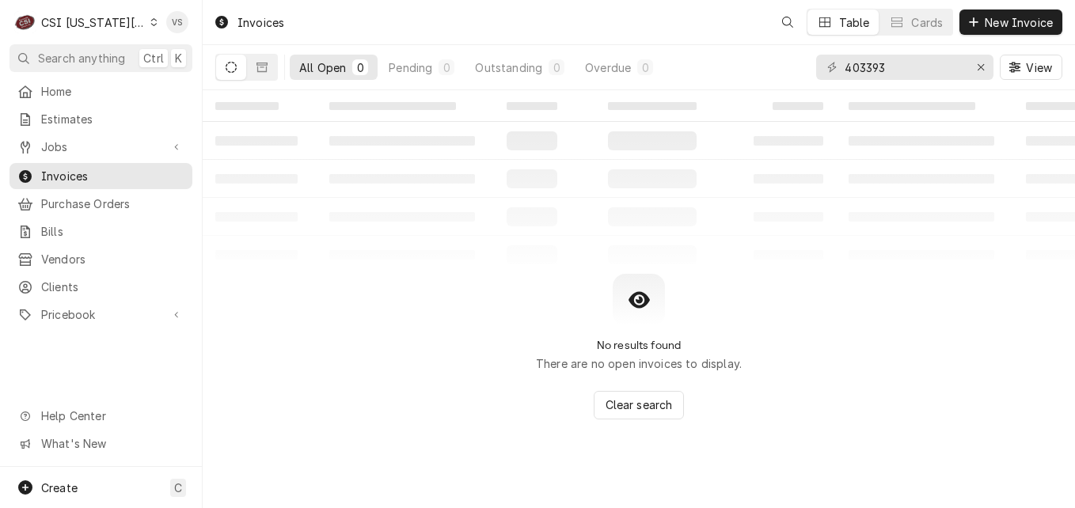  I want to click on span: Vendors, so click(112, 259).